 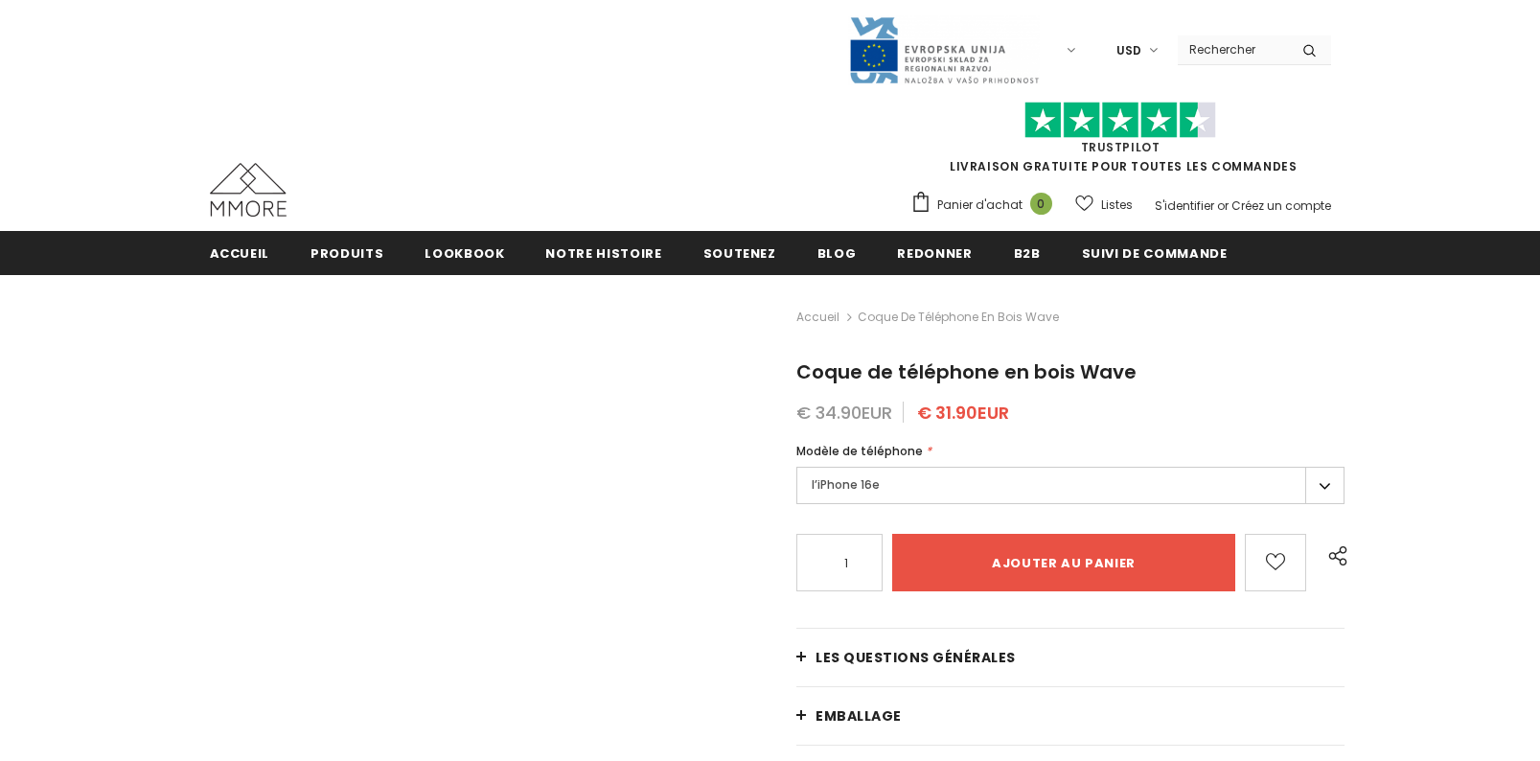 I want to click on span: Les questions générales, so click(x=915, y=658).